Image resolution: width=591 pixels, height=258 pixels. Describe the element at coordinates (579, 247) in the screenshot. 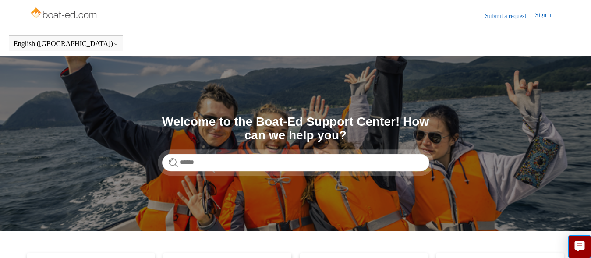

I see `div: Live chat` at that location.